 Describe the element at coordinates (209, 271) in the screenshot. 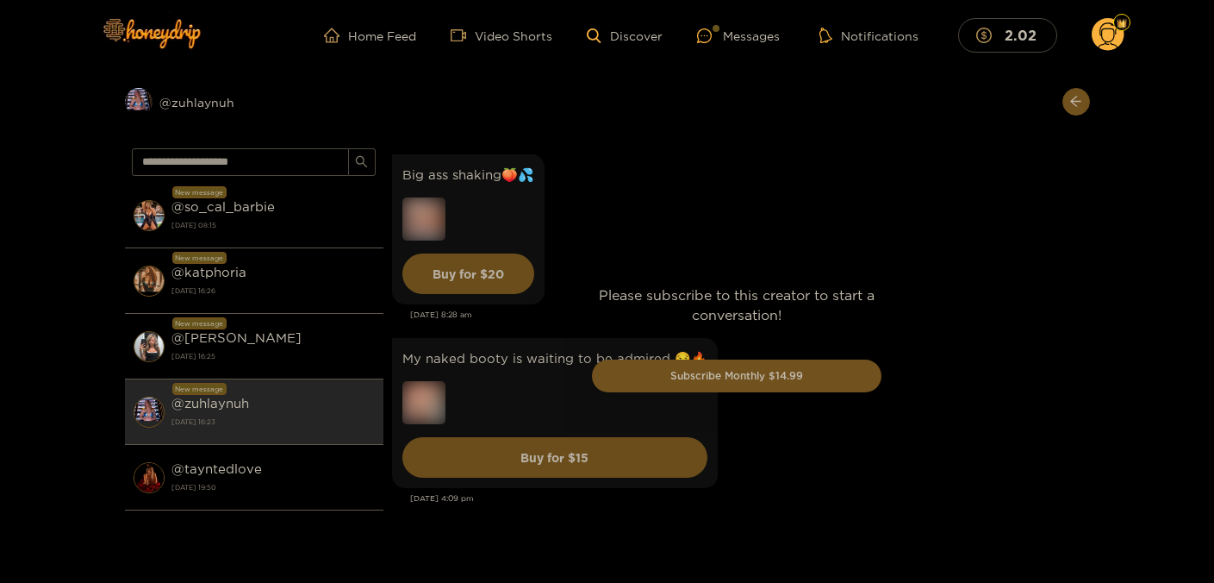

I see `strong: @ katphoria` at that location.